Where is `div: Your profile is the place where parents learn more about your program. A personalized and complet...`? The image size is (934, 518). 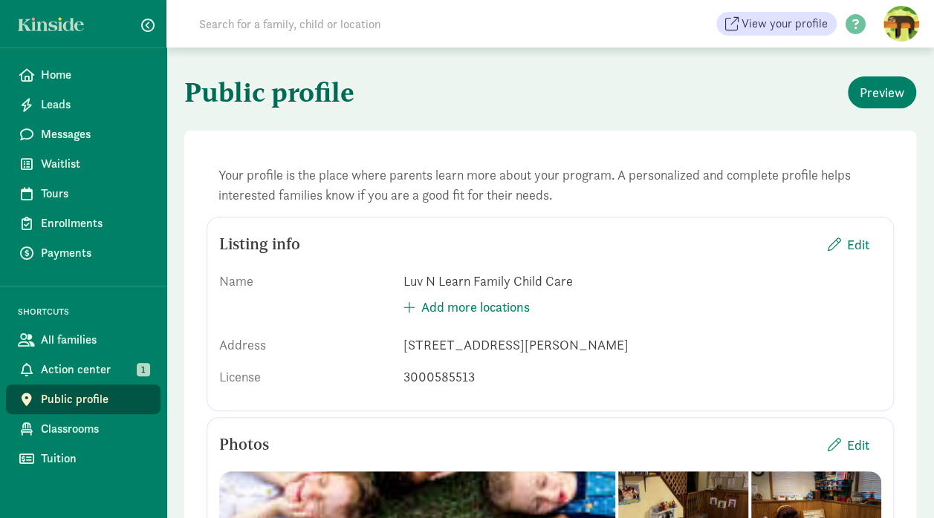 div: Your profile is the place where parents learn more about your program. A personalized and complet... is located at coordinates (550, 185).